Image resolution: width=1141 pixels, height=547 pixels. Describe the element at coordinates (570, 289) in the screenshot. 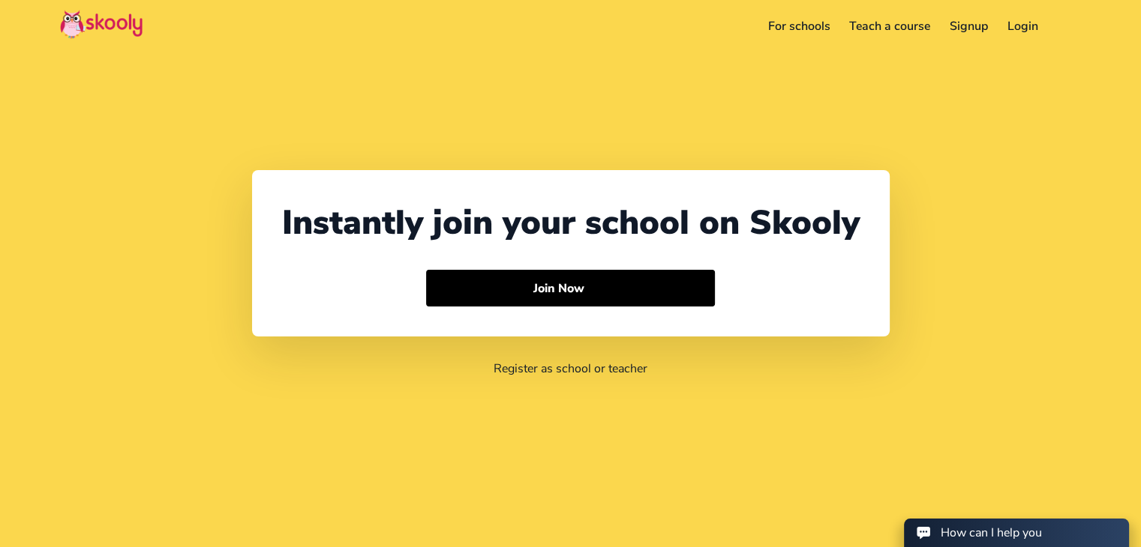

I see `button: Join Now` at that location.